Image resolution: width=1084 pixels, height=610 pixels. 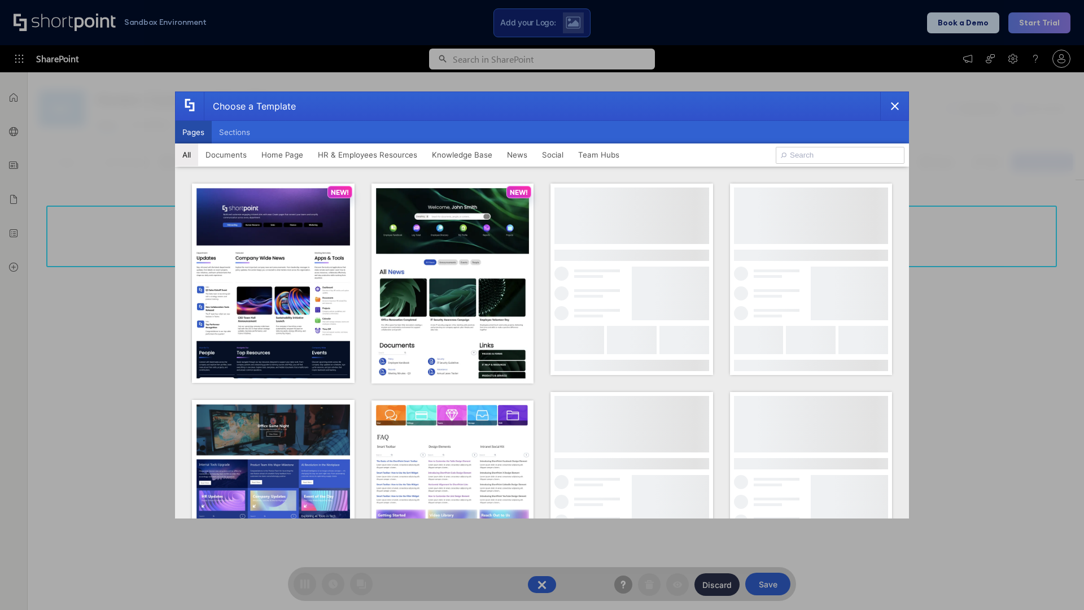 What do you see at coordinates (517, 155) in the screenshot?
I see `button: News` at bounding box center [517, 155].